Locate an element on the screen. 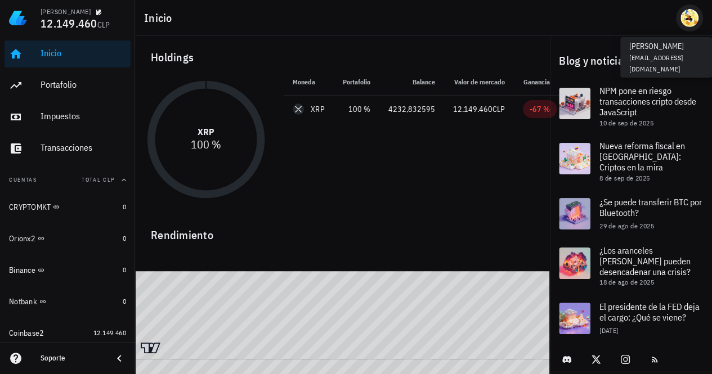 The width and height of the screenshot is (712, 374). div: Binance is located at coordinates (22, 270).